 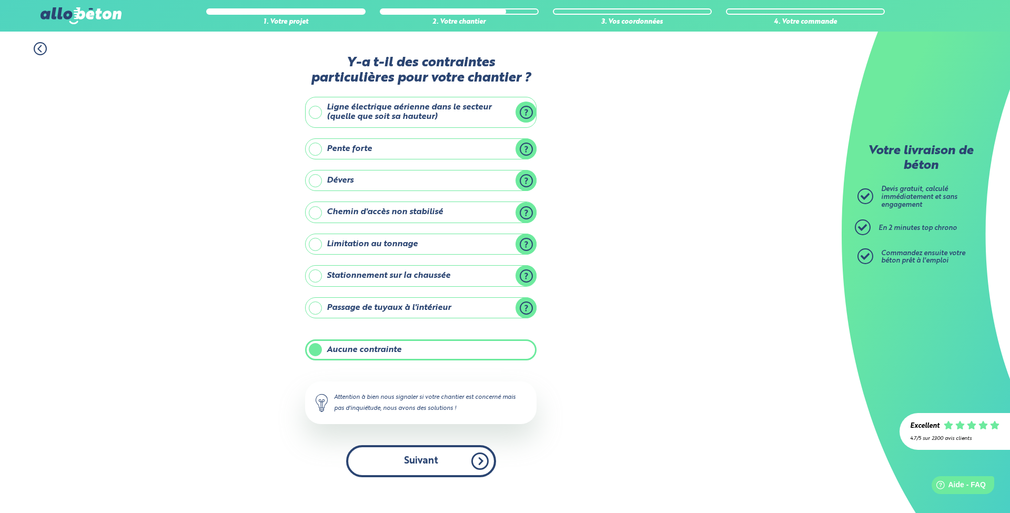 I want to click on label: Pente forte, so click(x=421, y=149).